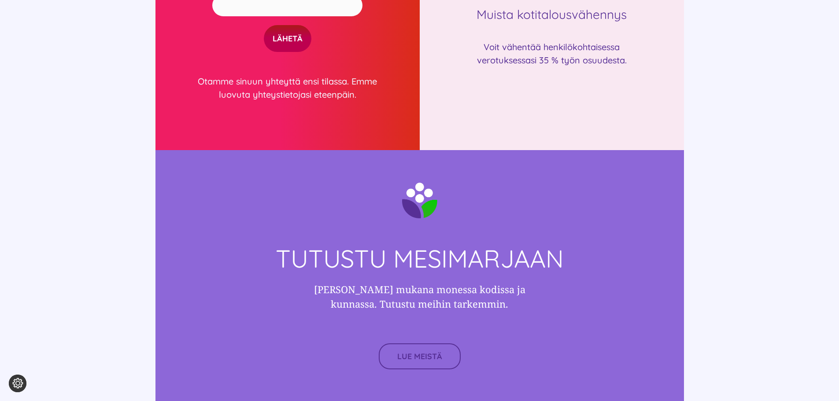  Describe the element at coordinates (420, 201) in the screenshot. I see `img: mesimarja` at that location.